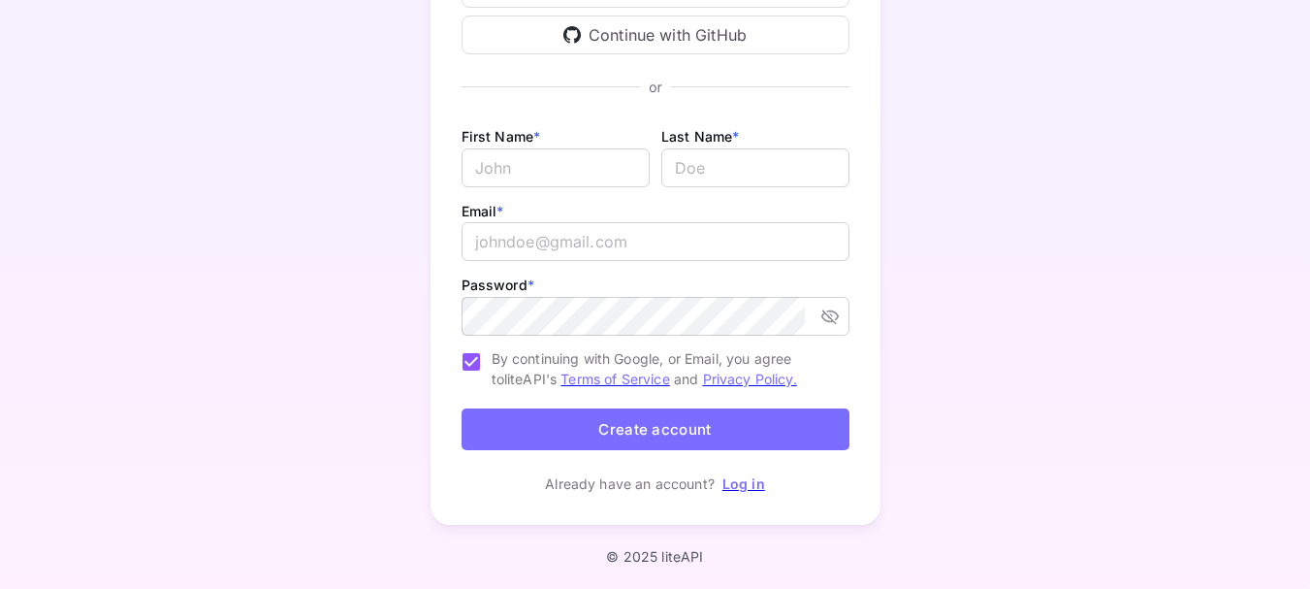  What do you see at coordinates (654, 556) in the screenshot?
I see `p: © 2025 liteAPI` at bounding box center [654, 556].